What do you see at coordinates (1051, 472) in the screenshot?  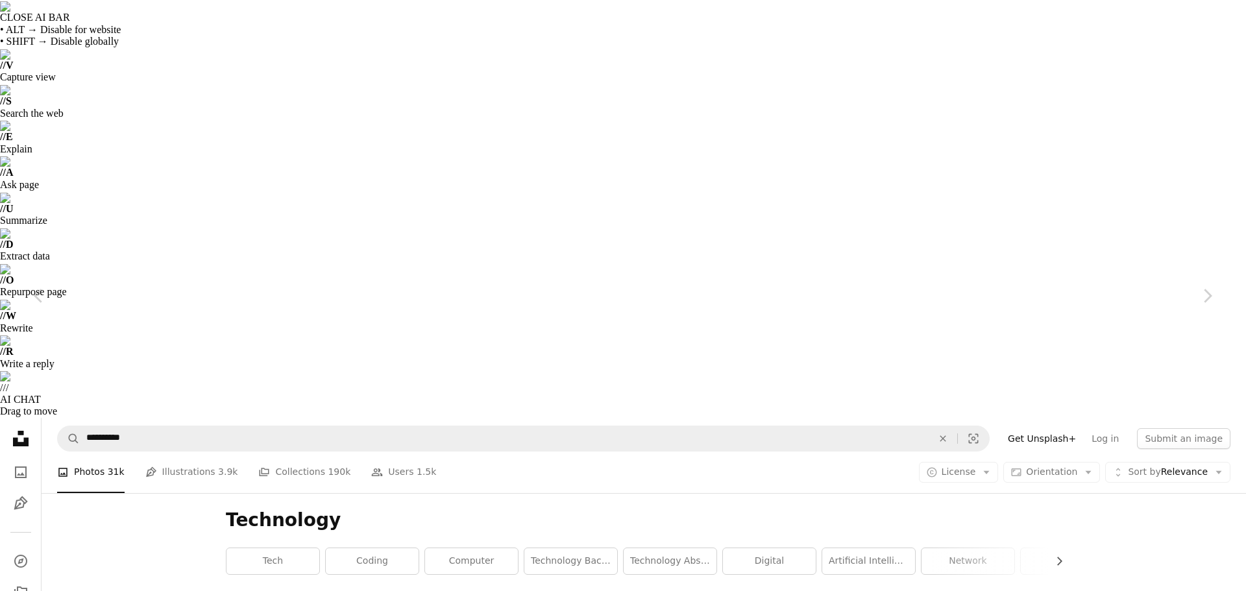 I see `button: Orientation` at bounding box center [1051, 472].